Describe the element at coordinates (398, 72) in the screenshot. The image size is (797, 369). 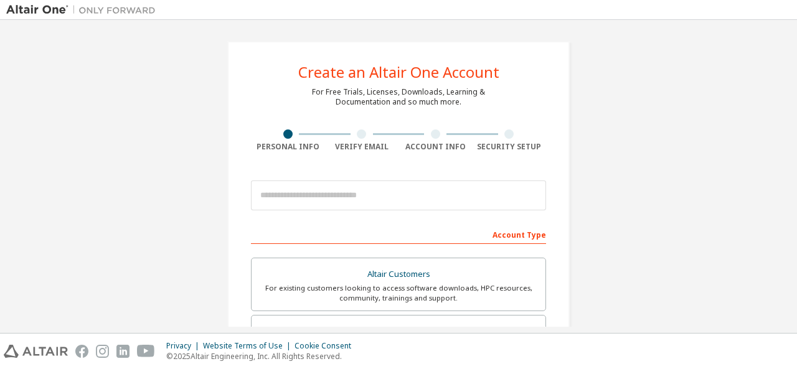
I see `div: Create an Altair One Account` at that location.